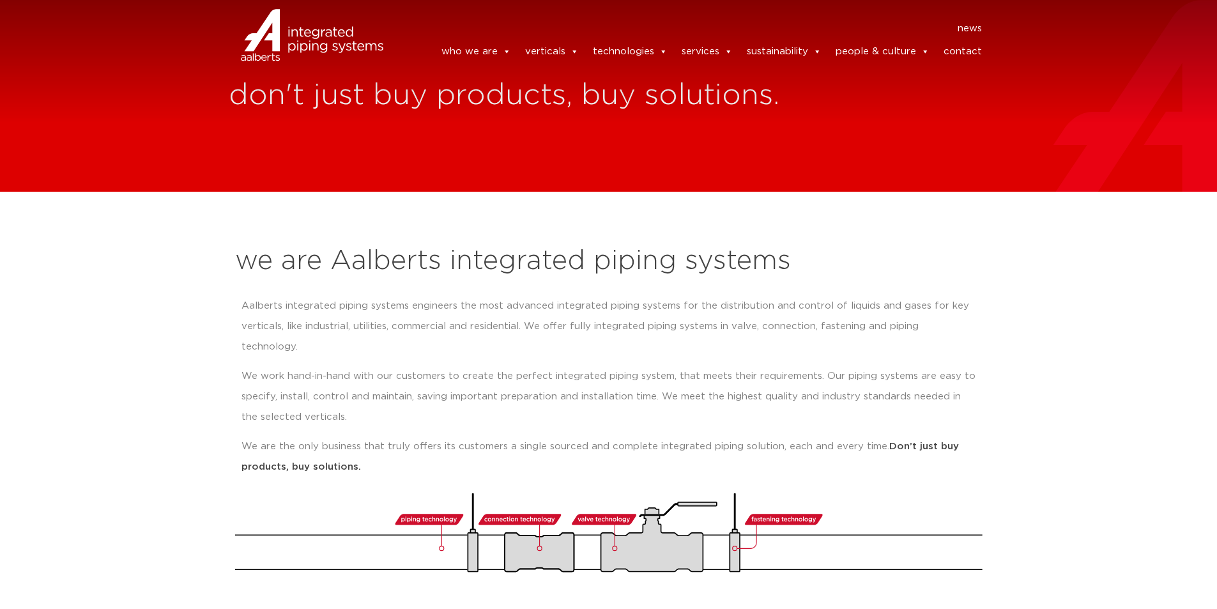 This screenshot has width=1217, height=609. What do you see at coordinates (693, 29) in the screenshot?
I see `nav: Menu` at bounding box center [693, 29].